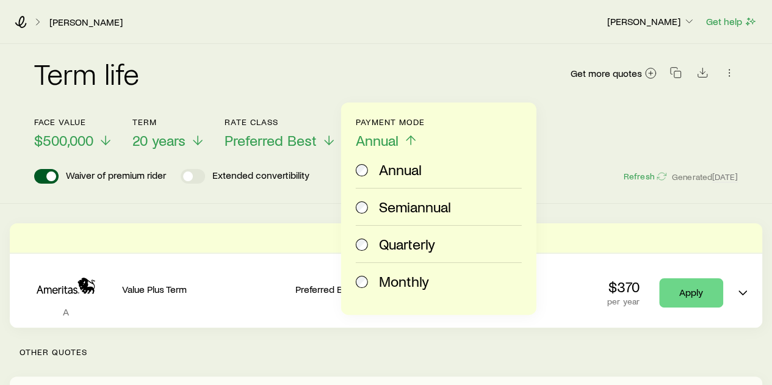  I want to click on span: Annual, so click(377, 140).